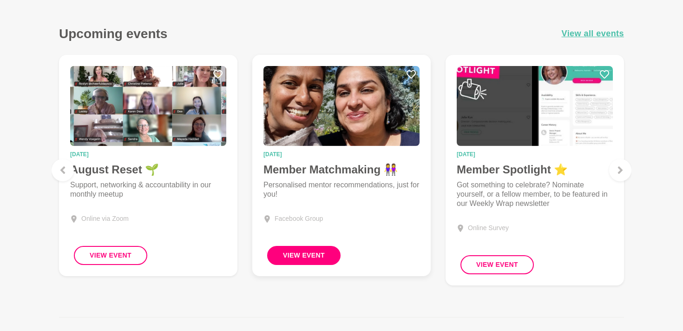  What do you see at coordinates (148, 170) in the screenshot?
I see `h4: August Reset 🌱` at bounding box center [148, 170].